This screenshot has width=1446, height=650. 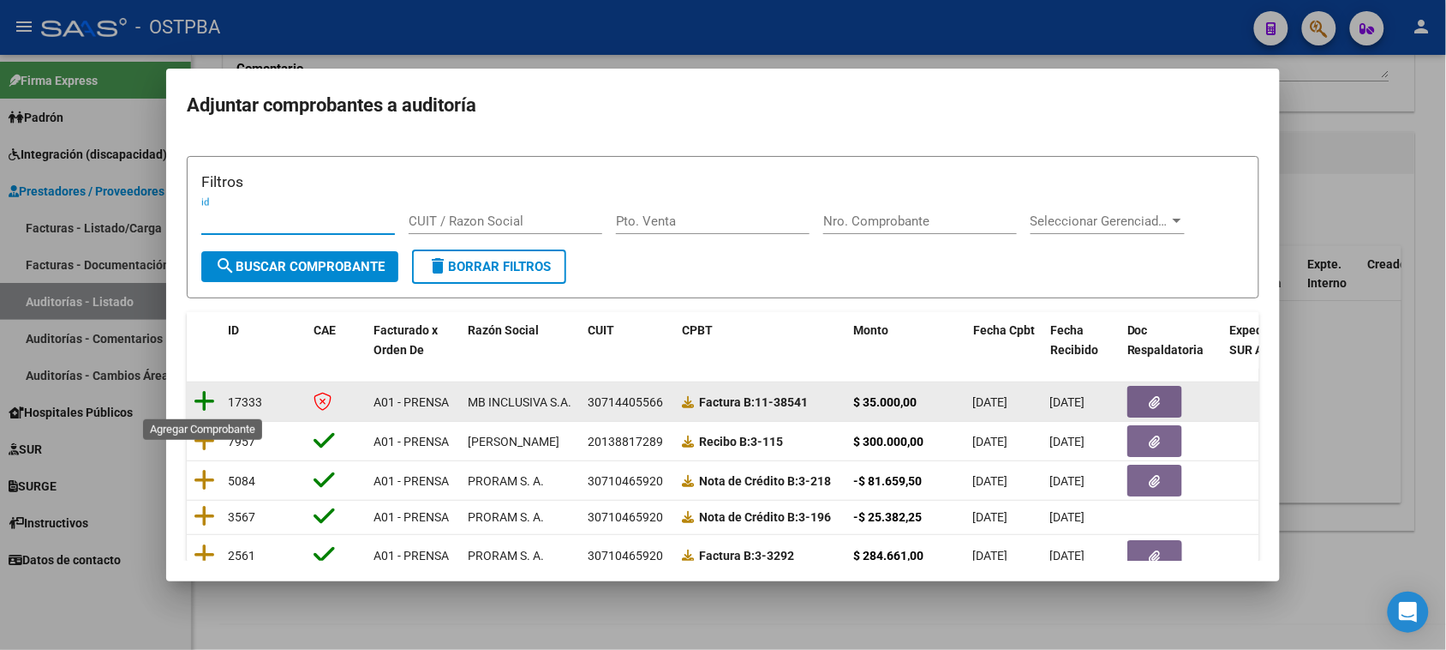 What do you see at coordinates (225, 266) in the screenshot?
I see `mat-icon: search` at bounding box center [225, 266].